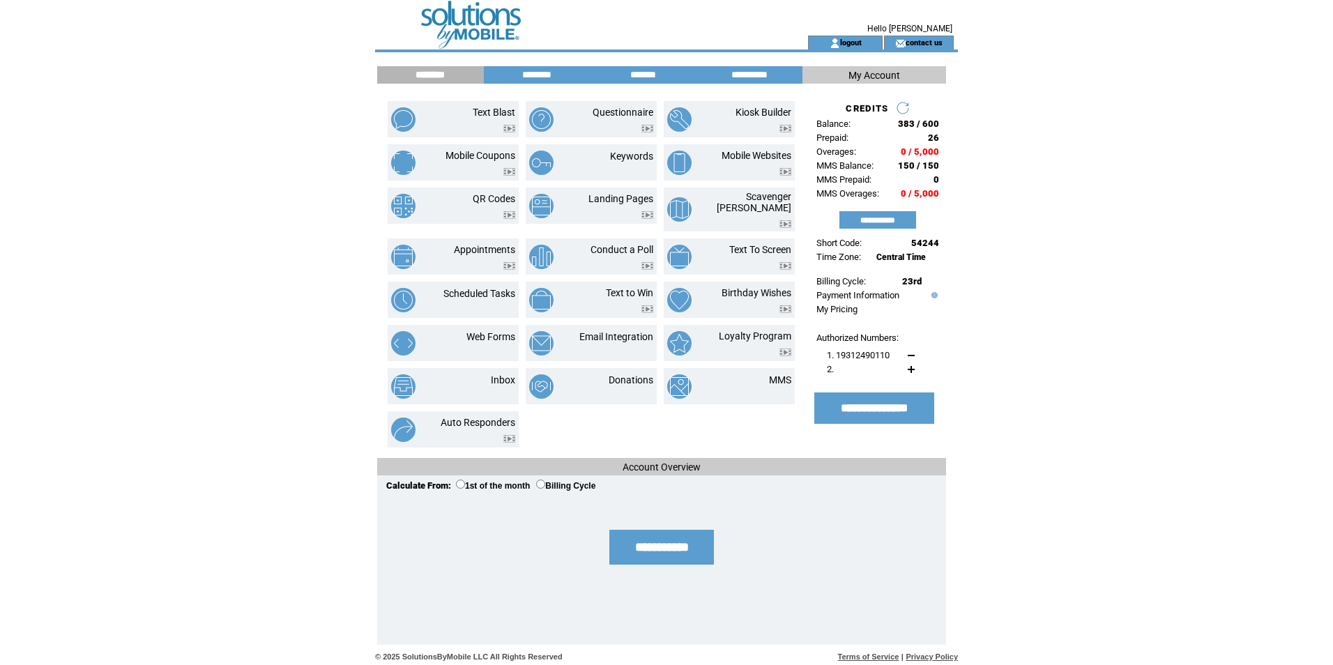 Image resolution: width=1333 pixels, height=665 pixels. I want to click on img: mobile-coupons.png, so click(403, 162).